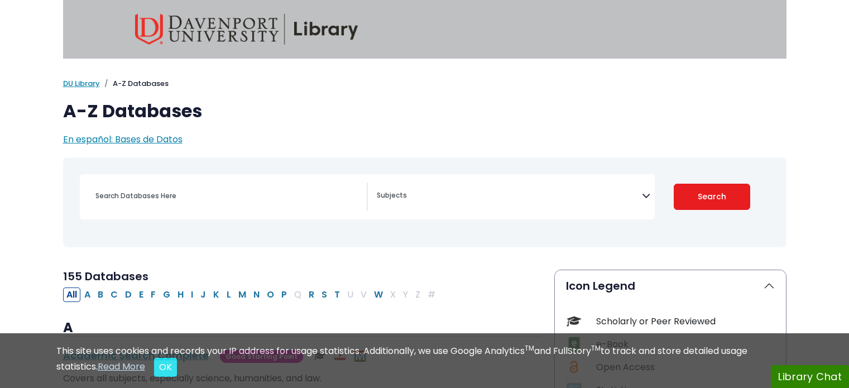 Image resolution: width=849 pixels, height=388 pixels. Describe the element at coordinates (166, 295) in the screenshot. I see `button: Filter Results G` at that location.